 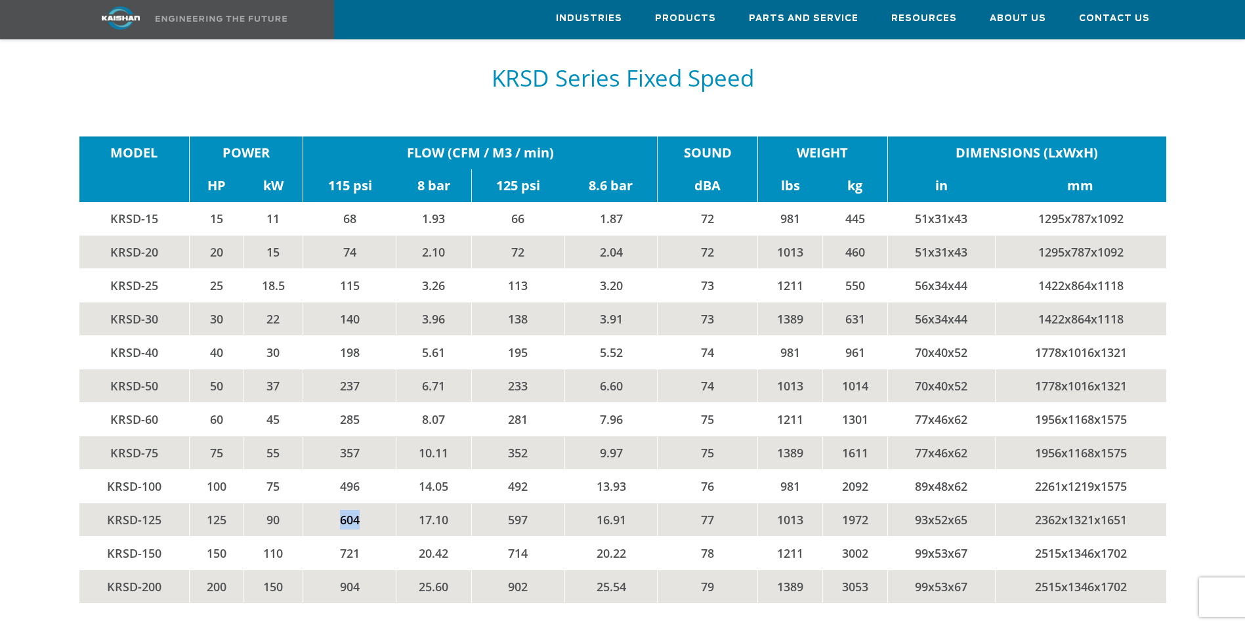 I want to click on td: 17.10, so click(x=434, y=520).